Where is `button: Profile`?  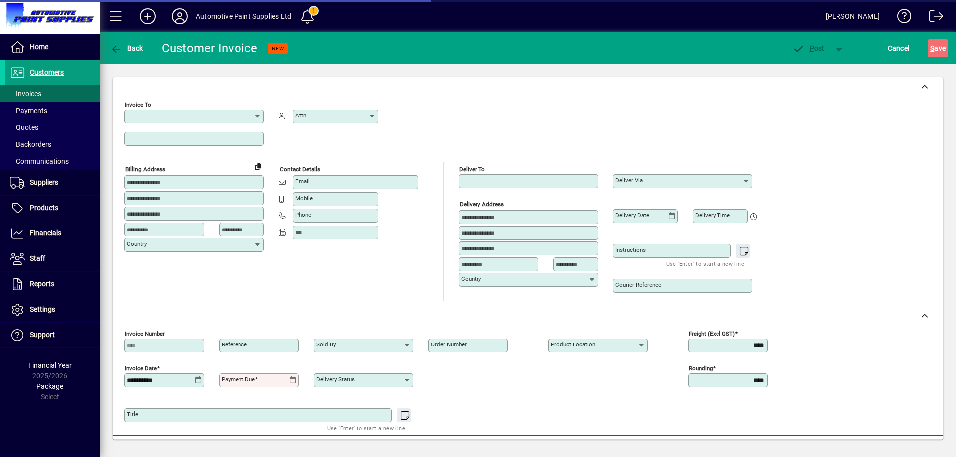 button: Profile is located at coordinates (180, 16).